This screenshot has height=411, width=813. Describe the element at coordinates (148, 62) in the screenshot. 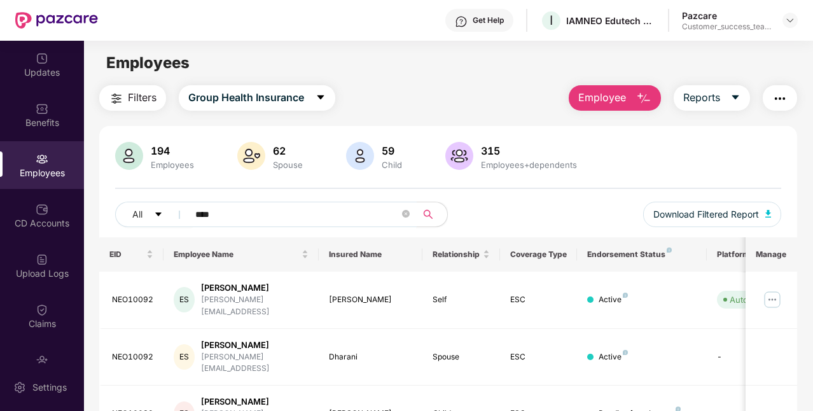

I see `span: Employees` at that location.